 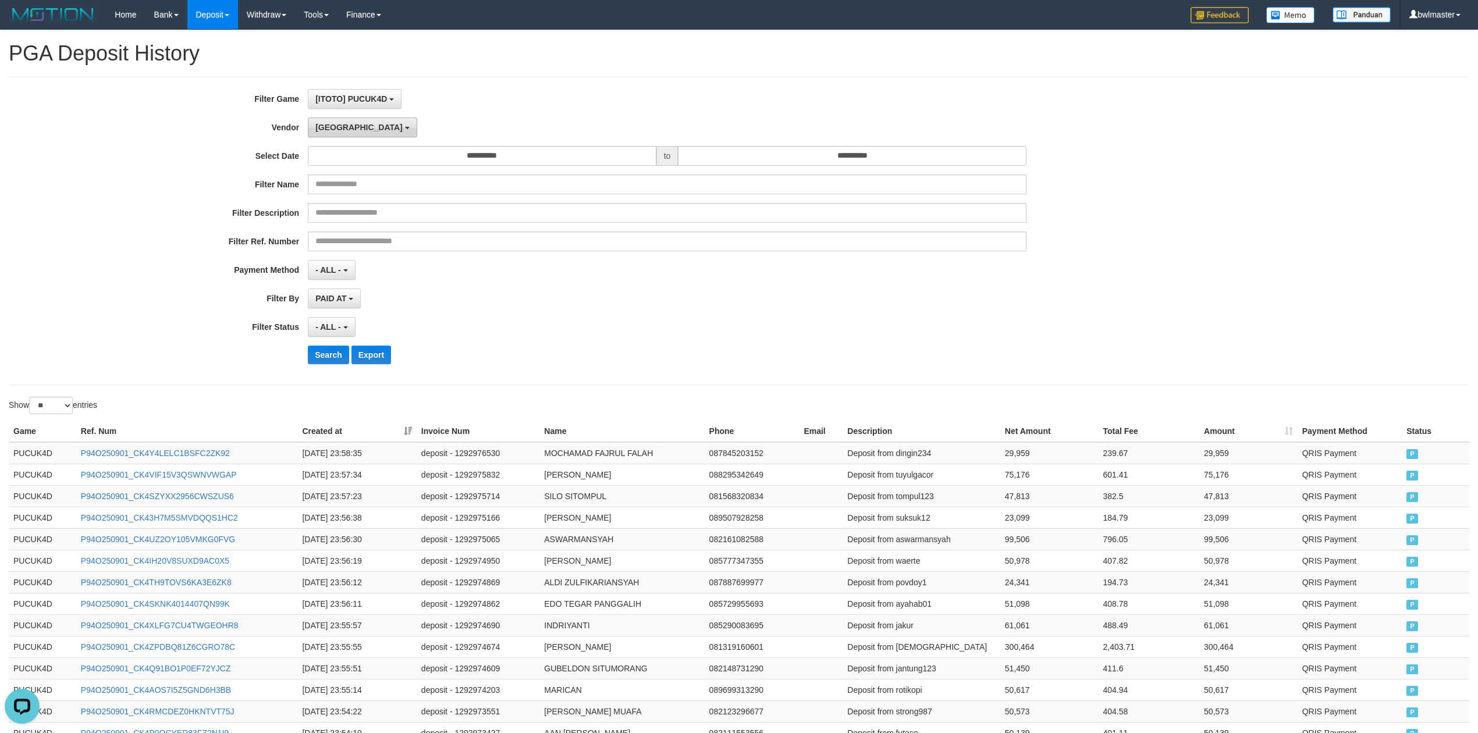 What do you see at coordinates (156, 668) in the screenshot?
I see `a: P94O250901_CK4Q91BO1P0EF72YJCZ` at bounding box center [156, 668].